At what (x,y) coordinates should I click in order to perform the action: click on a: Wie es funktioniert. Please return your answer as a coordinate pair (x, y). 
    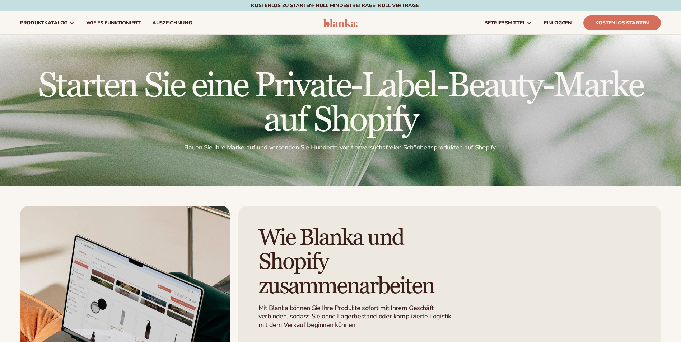
    Looking at the image, I should click on (113, 23).